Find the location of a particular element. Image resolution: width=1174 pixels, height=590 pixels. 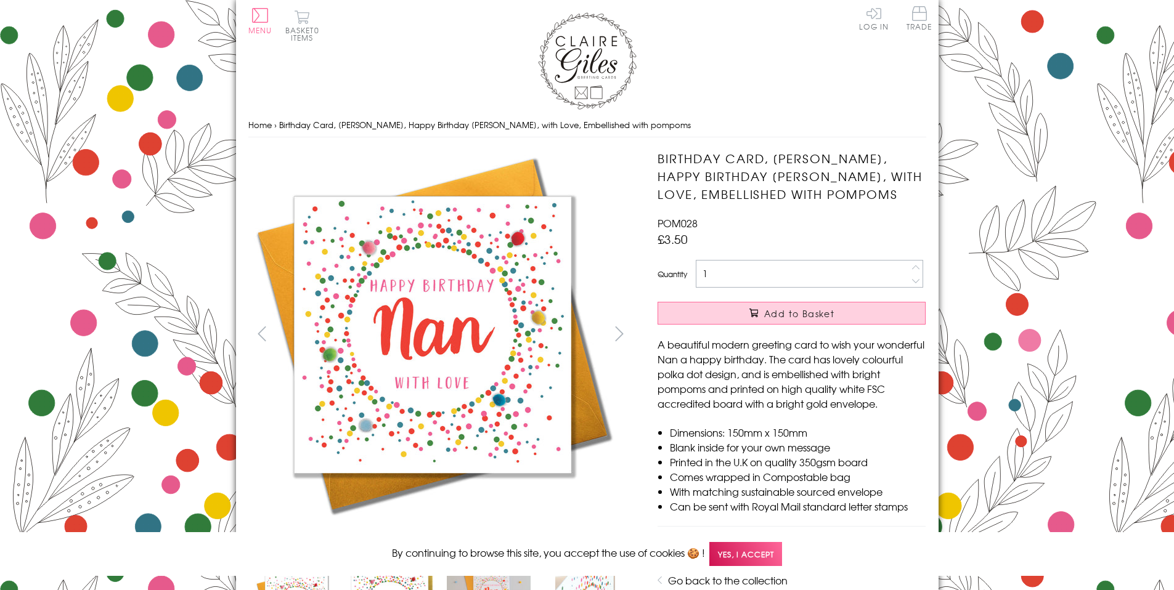

a: Trade is located at coordinates (919, 19).